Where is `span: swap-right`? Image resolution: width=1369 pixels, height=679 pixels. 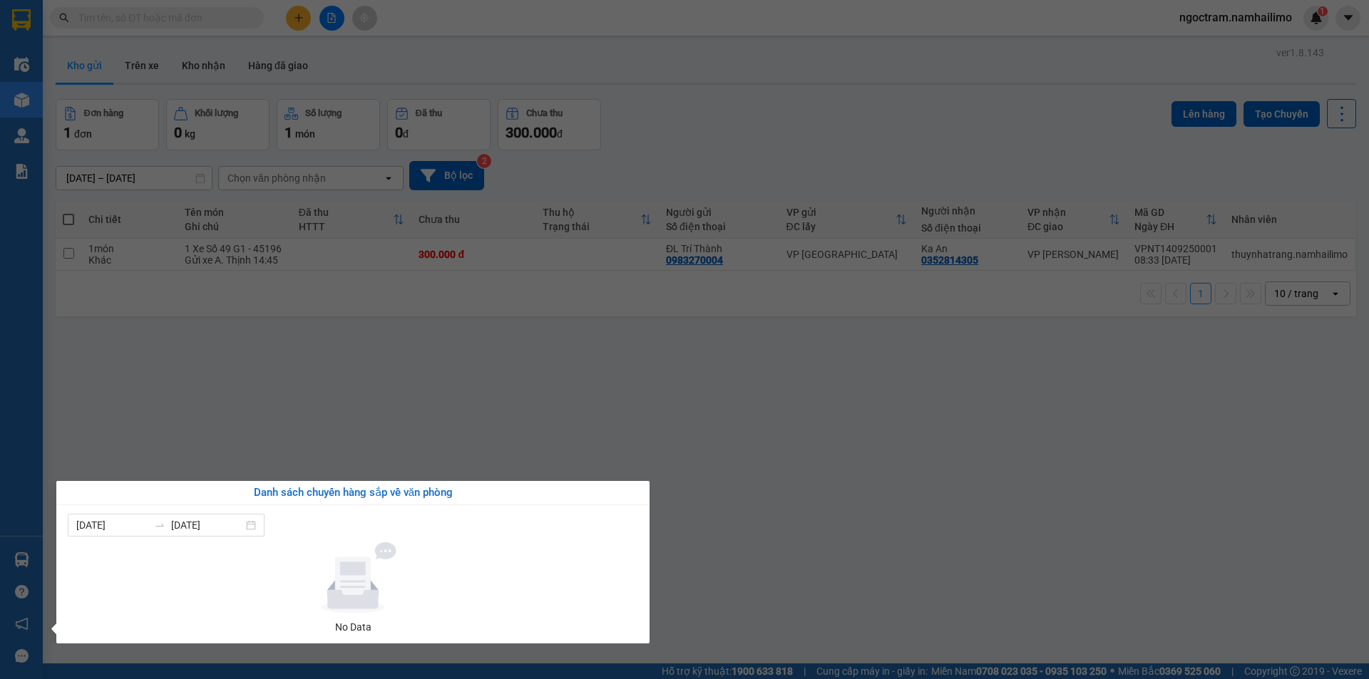
span: swap-right is located at coordinates (160, 525).